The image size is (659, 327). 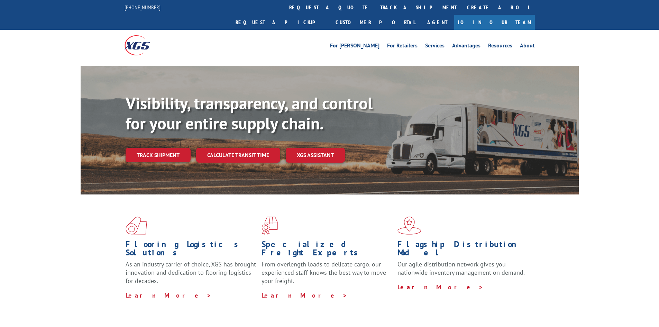 What do you see at coordinates (238, 155) in the screenshot?
I see `a: Calculate transit time` at bounding box center [238, 155].